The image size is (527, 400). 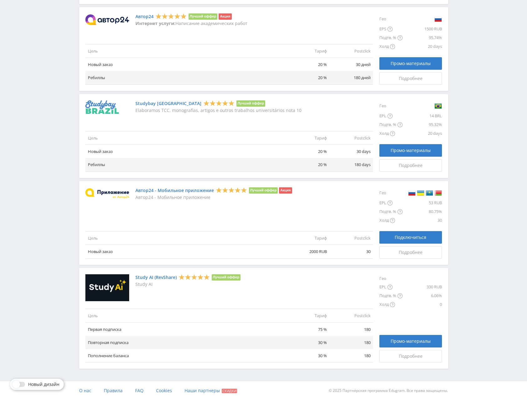 What do you see at coordinates (156, 277) in the screenshot?
I see `a: Study AI (RevShare)` at bounding box center [156, 277].